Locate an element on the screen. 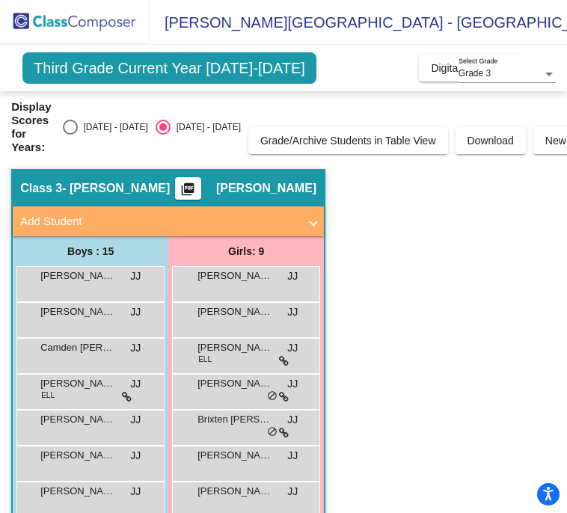 The image size is (567, 513). button: Print Students Details is located at coordinates (188, 188).